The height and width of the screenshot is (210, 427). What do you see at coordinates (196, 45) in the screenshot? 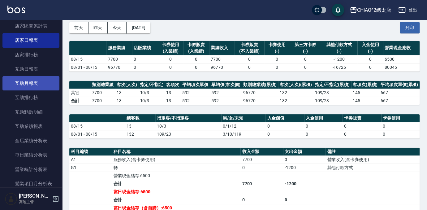
I see `div: 卡券販賣` at bounding box center [196, 45].